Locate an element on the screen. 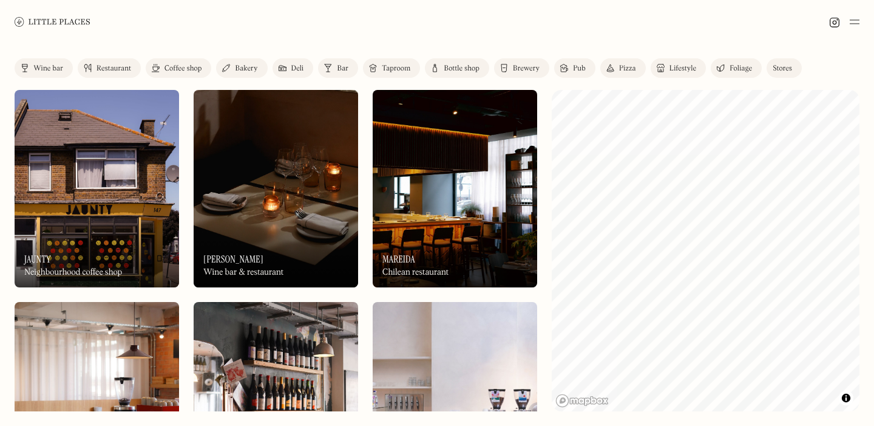 The width and height of the screenshot is (874, 426). div: Stores is located at coordinates (783, 69).